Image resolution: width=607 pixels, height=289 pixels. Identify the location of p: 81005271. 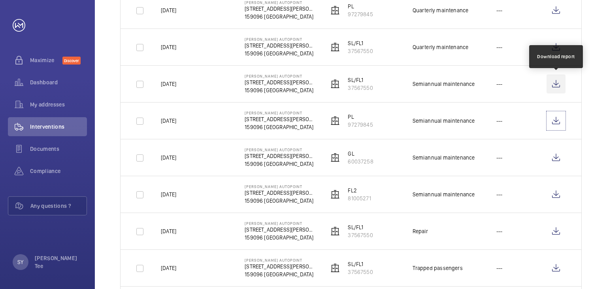
(359, 198).